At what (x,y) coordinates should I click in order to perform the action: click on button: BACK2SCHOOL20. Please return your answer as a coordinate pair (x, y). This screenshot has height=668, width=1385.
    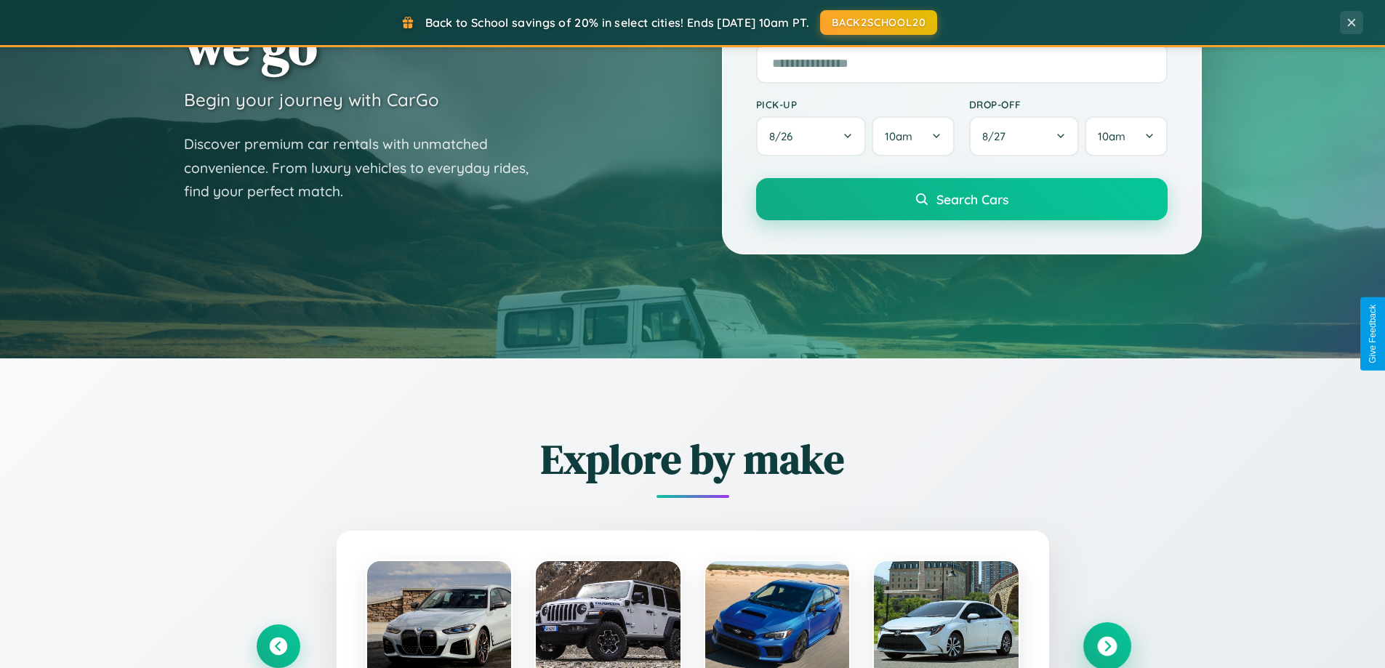
    Looking at the image, I should click on (878, 23).